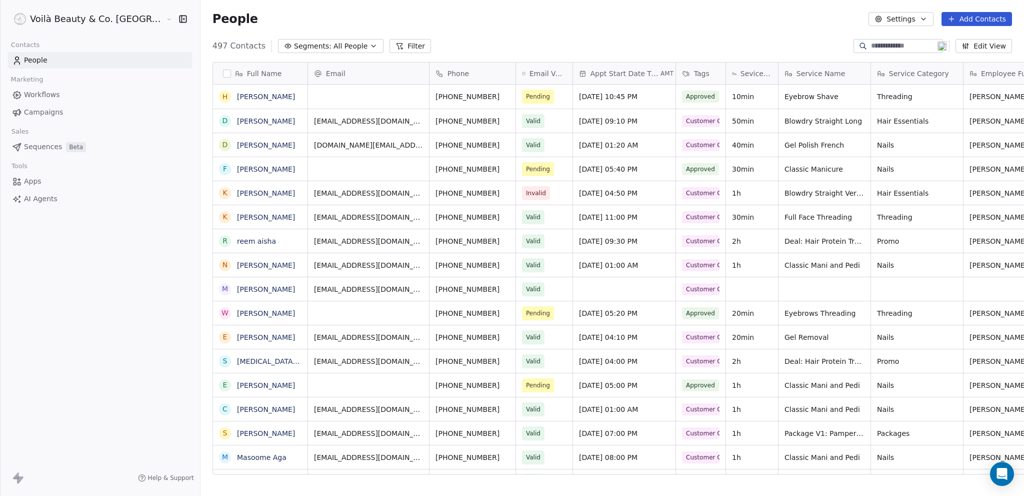 The image size is (1024, 496). What do you see at coordinates (825, 145) in the screenshot?
I see `span: Gel Polish French` at bounding box center [825, 145].